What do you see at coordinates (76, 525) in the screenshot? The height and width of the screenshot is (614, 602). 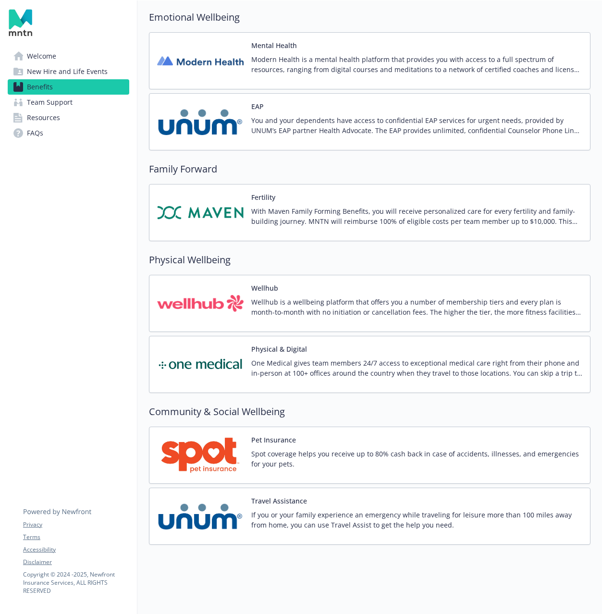 I see `a: Privacy` at bounding box center [76, 525].